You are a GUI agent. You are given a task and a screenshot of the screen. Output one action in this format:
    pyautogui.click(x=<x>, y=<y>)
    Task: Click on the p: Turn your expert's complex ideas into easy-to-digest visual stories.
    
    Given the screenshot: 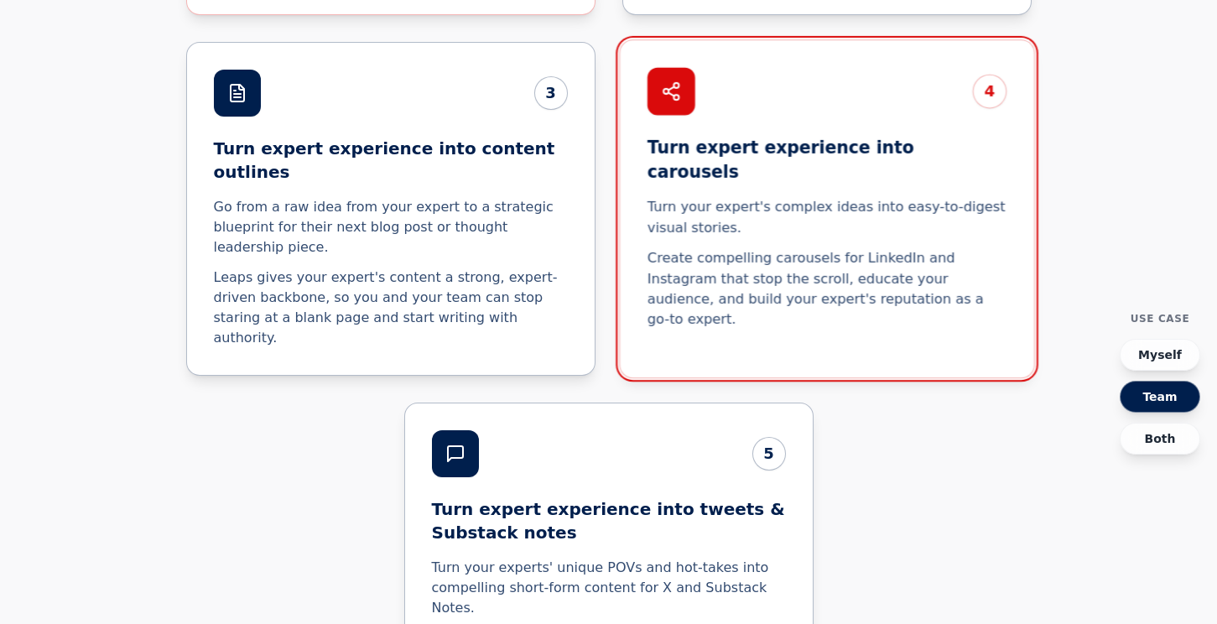 What is the action you would take?
    pyautogui.click(x=826, y=217)
    